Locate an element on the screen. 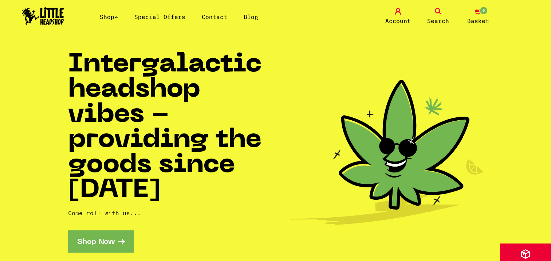  a: Contact is located at coordinates (215, 17).